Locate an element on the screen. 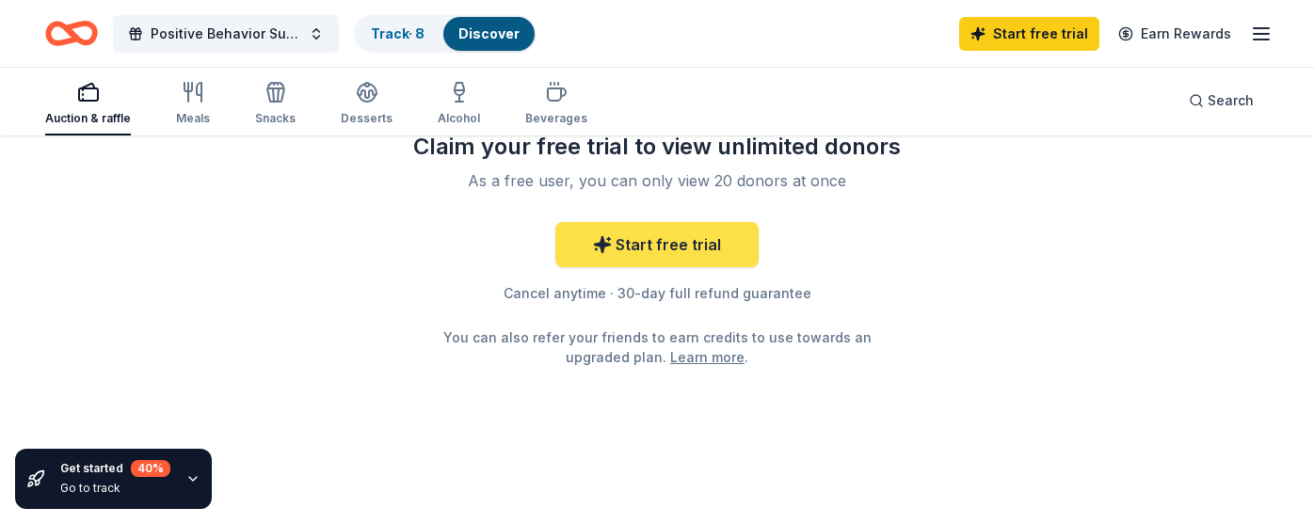 The height and width of the screenshot is (524, 1314). button: Positive Behavior Support is located at coordinates (226, 34).